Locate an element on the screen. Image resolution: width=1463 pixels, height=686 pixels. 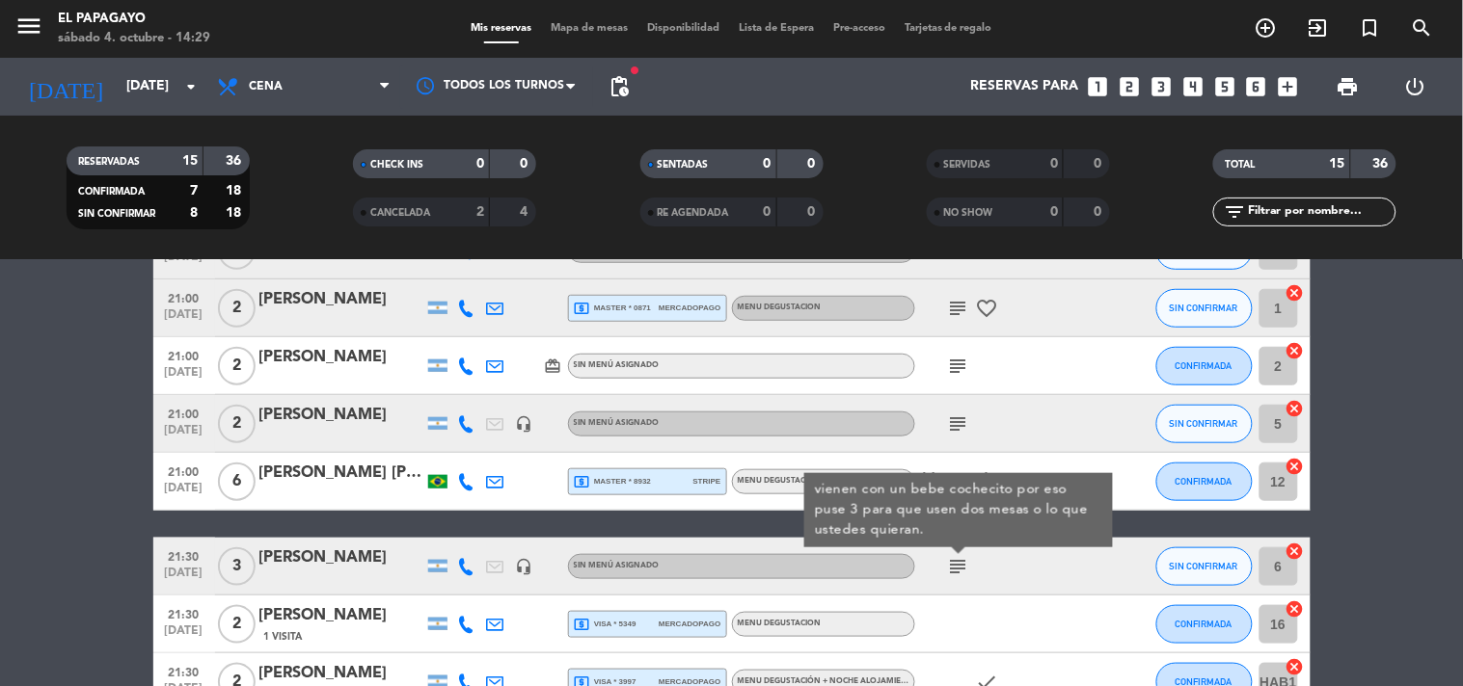
i: menu is located at coordinates (29, 26).